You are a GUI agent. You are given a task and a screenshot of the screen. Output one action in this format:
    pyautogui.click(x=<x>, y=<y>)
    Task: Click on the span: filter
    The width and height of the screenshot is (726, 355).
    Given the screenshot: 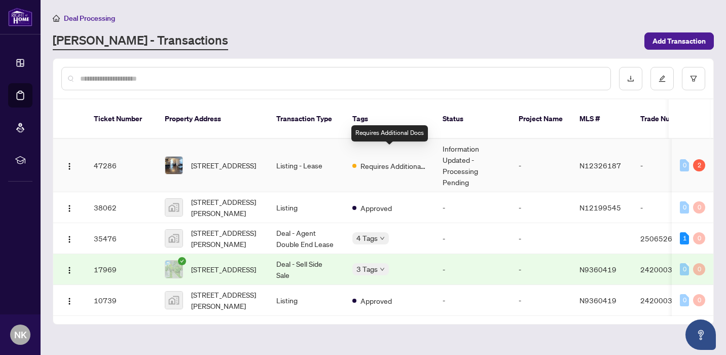 What is the action you would take?
    pyautogui.click(x=694, y=79)
    